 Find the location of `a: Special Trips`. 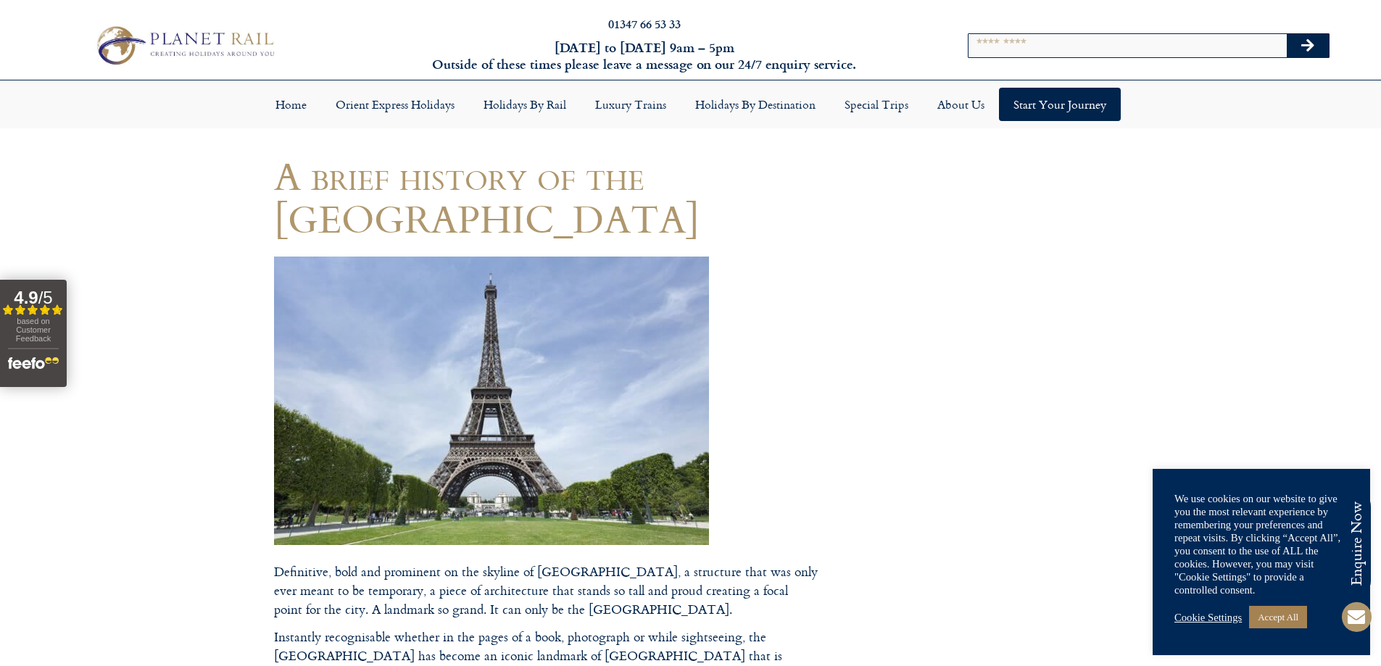

a: Special Trips is located at coordinates (877, 104).